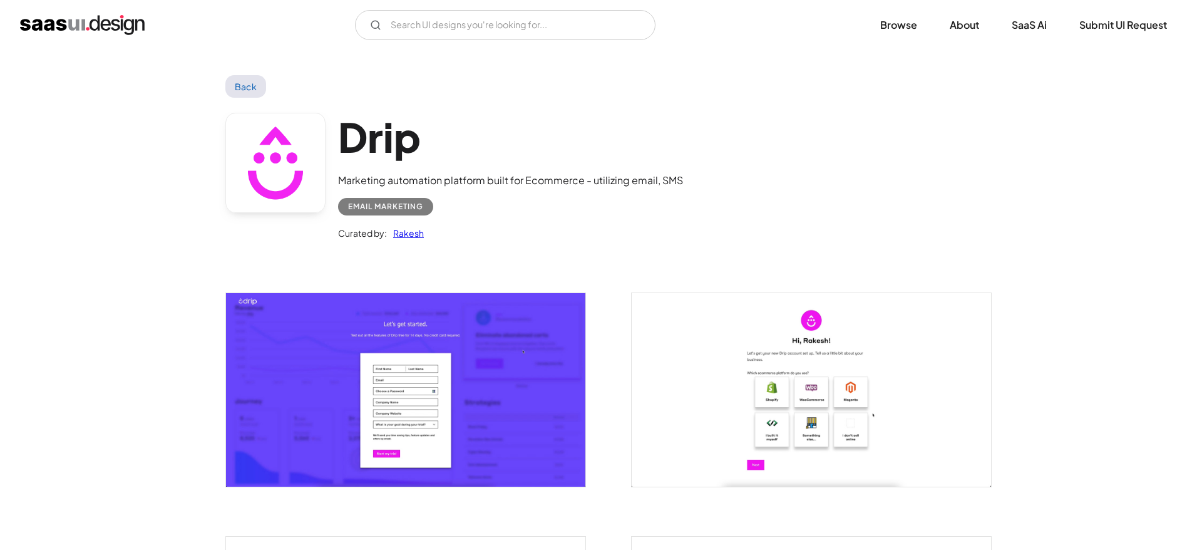  Describe the element at coordinates (1030, 25) in the screenshot. I see `a: SaaS Ai` at that location.